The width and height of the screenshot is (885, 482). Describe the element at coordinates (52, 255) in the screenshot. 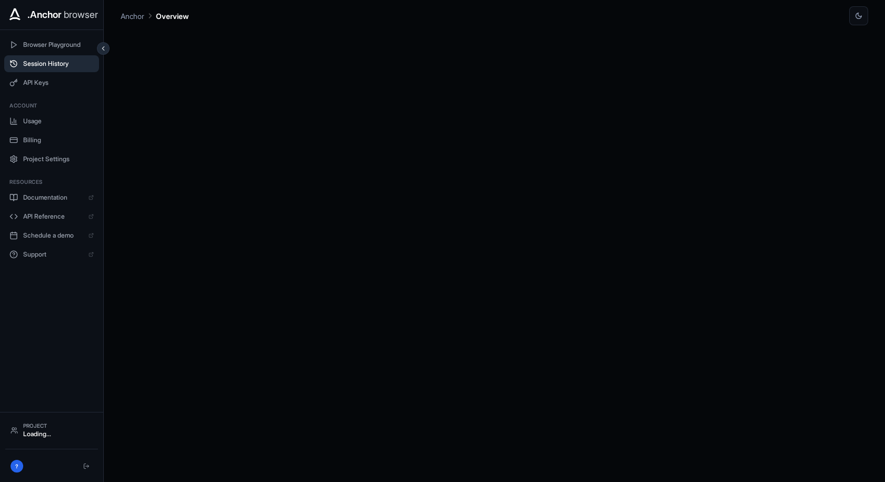

I see `a: Support` at that location.